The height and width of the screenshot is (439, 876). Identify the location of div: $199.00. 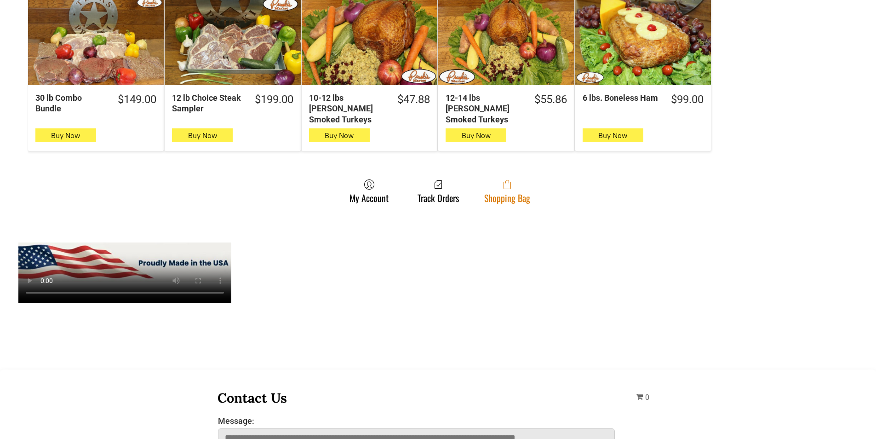
(274, 99).